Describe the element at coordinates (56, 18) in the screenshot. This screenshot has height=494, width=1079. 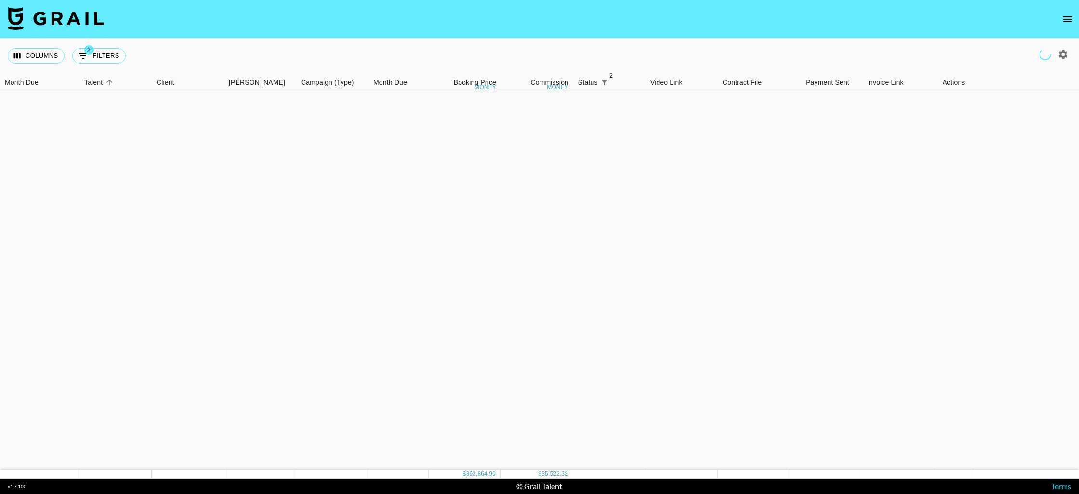
I see `img: Grail Talent` at that location.